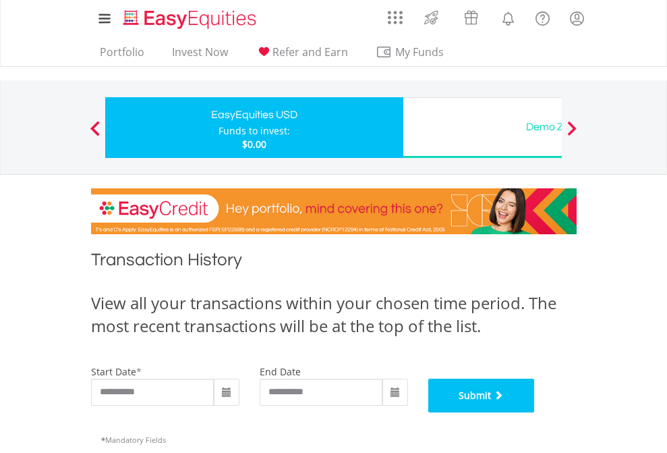 This screenshot has height=453, width=667. What do you see at coordinates (420, 52) in the screenshot?
I see `span: My Funds` at bounding box center [420, 52].